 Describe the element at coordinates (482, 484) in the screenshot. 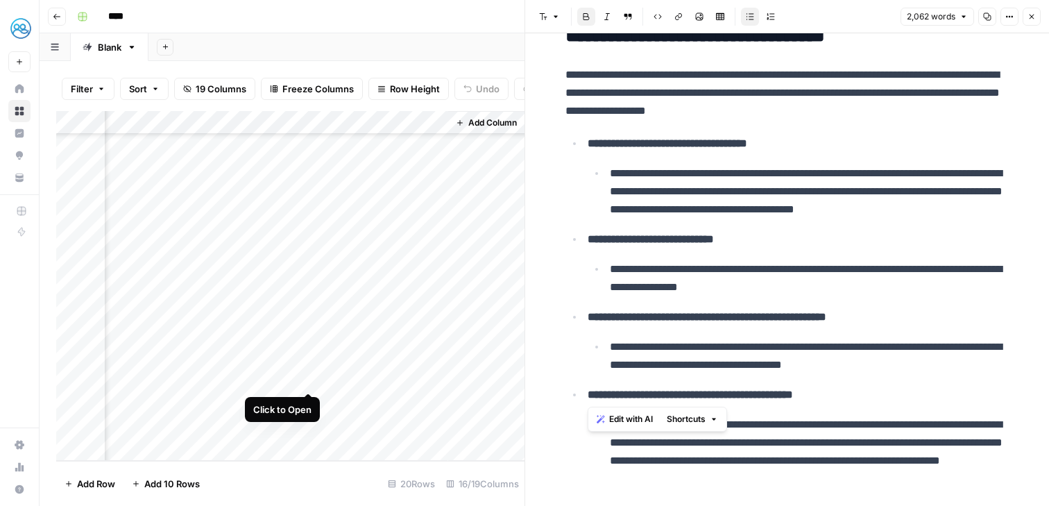

I see `div: 16/19 Columns` at that location.